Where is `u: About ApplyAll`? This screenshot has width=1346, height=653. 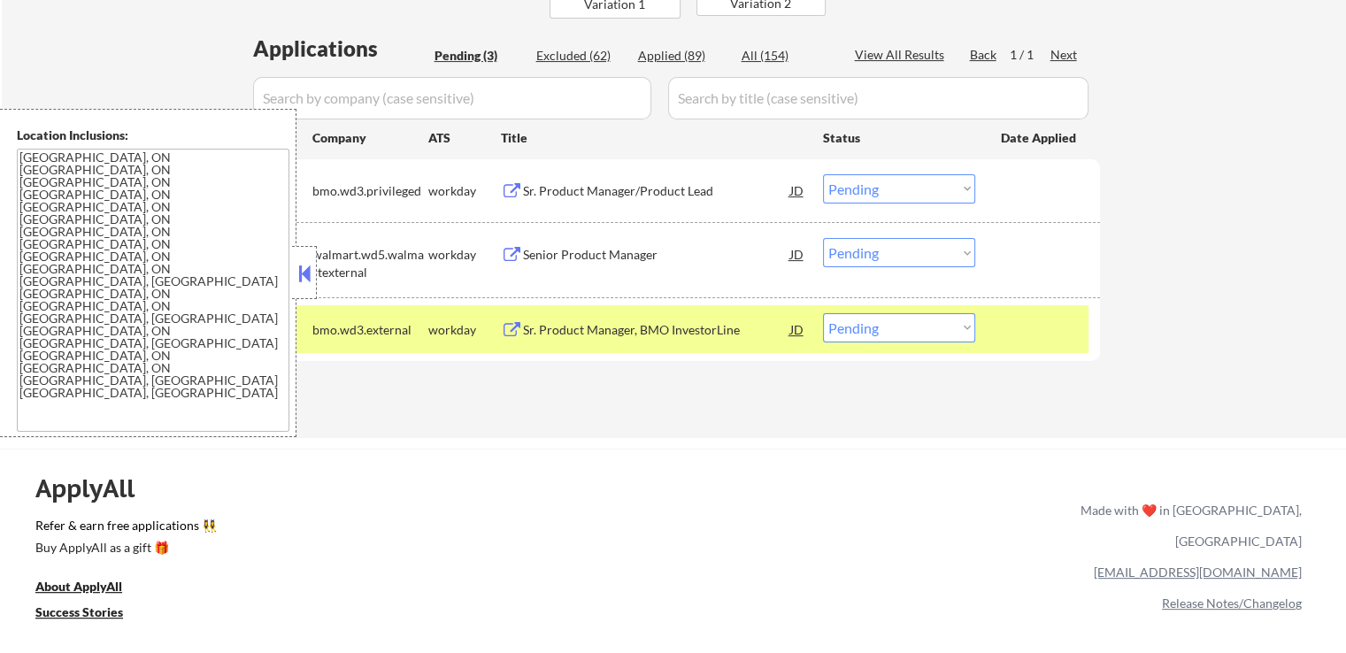
u: About ApplyAll is located at coordinates (79, 586).